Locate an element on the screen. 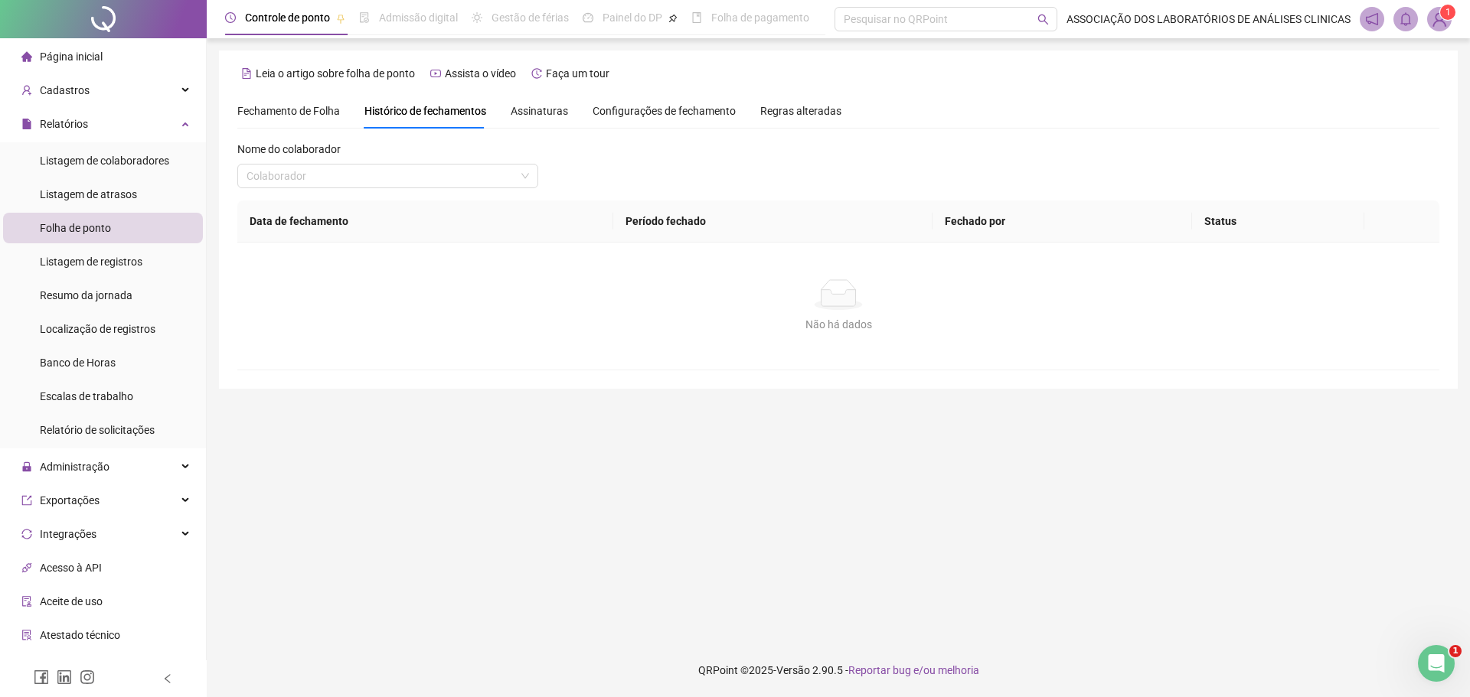  span: Status is located at coordinates (1220, 221).